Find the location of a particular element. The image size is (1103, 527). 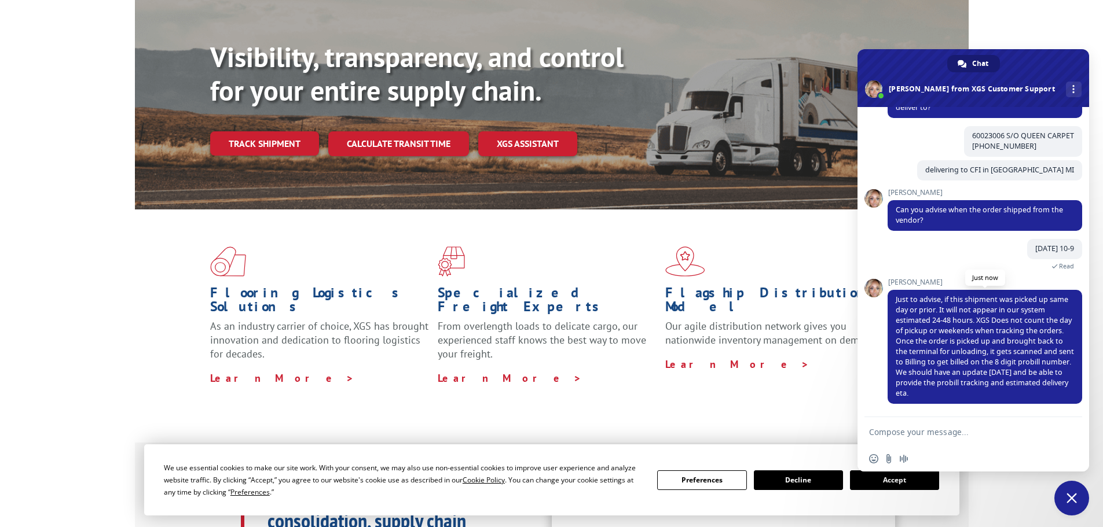

span: As an industry carrier of choice, XGS has brought innovation and dedication to flooring logistics... is located at coordinates (319, 340).